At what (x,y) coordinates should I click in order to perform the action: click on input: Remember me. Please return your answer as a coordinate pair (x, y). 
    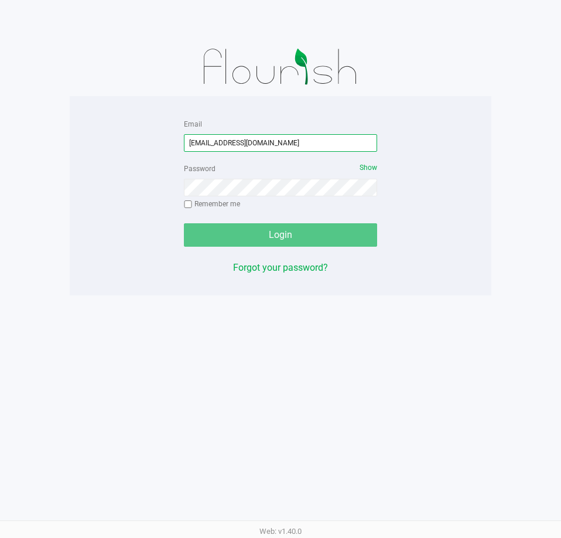
    Looking at the image, I should click on (188, 204).